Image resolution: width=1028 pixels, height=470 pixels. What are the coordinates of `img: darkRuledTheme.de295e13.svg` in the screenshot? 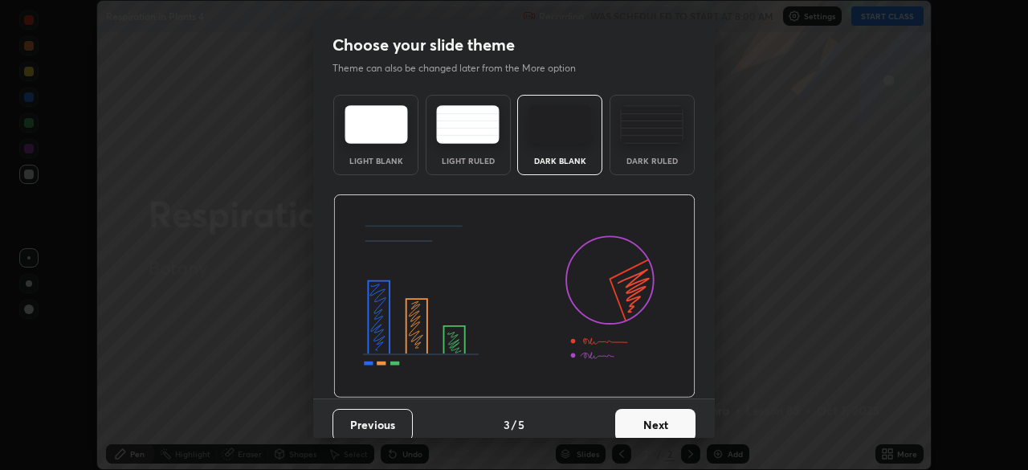 It's located at (651, 124).